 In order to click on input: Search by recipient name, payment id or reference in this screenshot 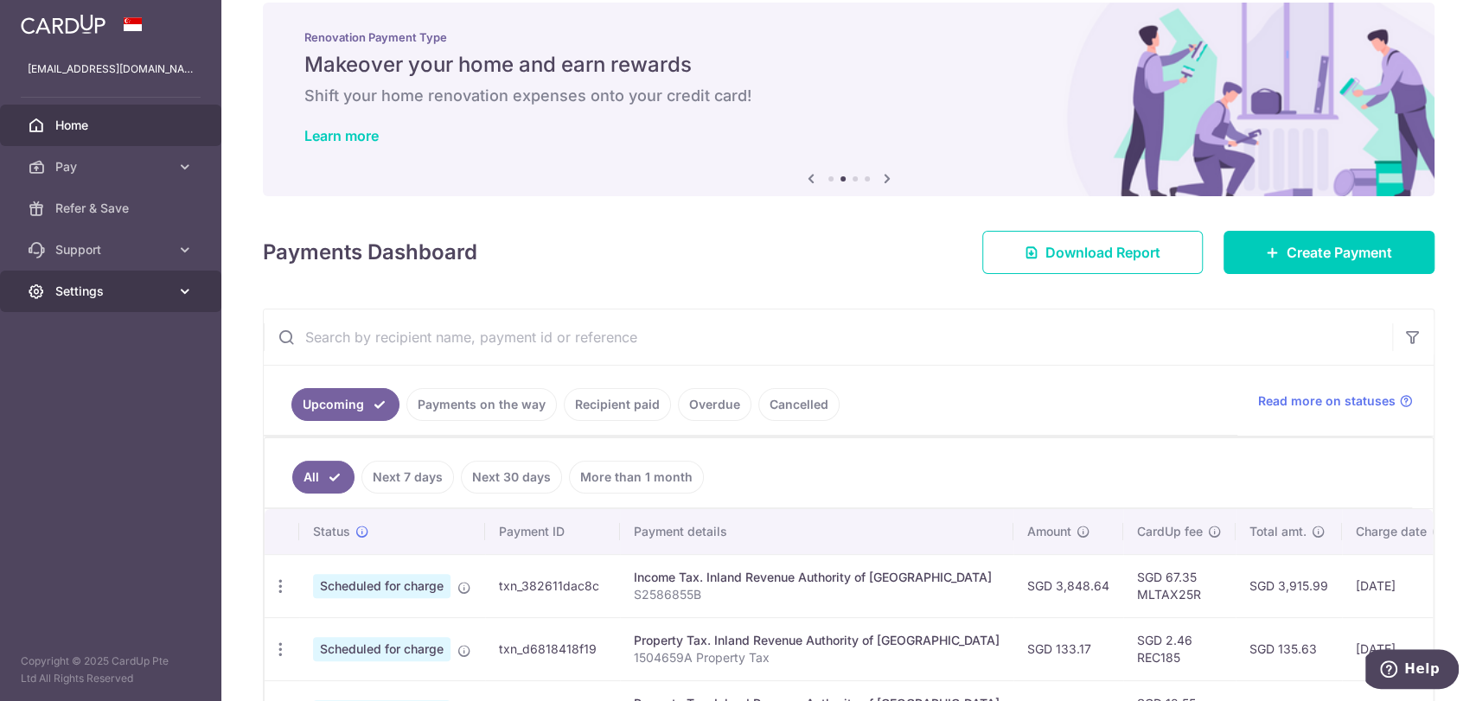, I will do `click(827, 337)`.